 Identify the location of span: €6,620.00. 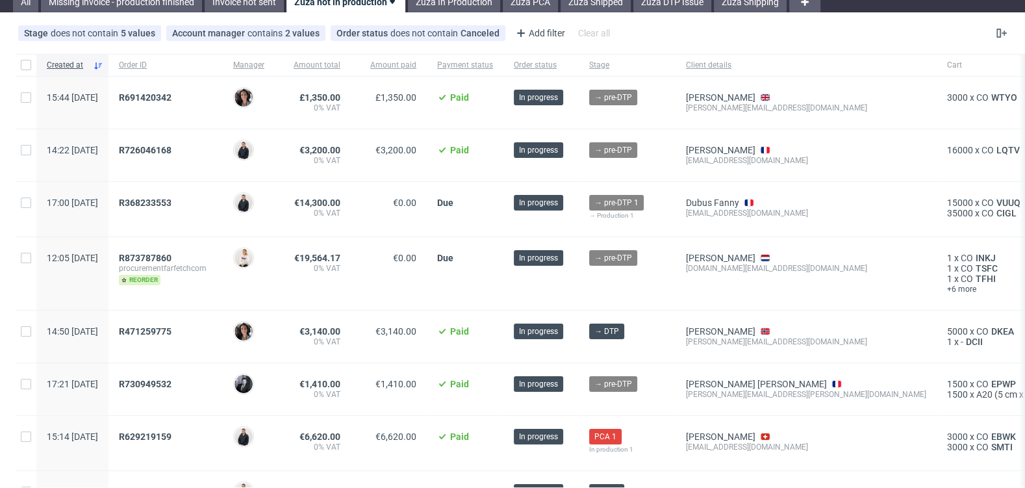
(320, 436).